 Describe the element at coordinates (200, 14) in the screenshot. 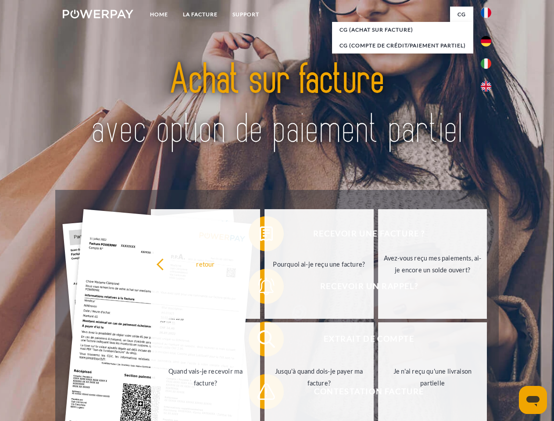

I see `a: LA FACTURE` at that location.